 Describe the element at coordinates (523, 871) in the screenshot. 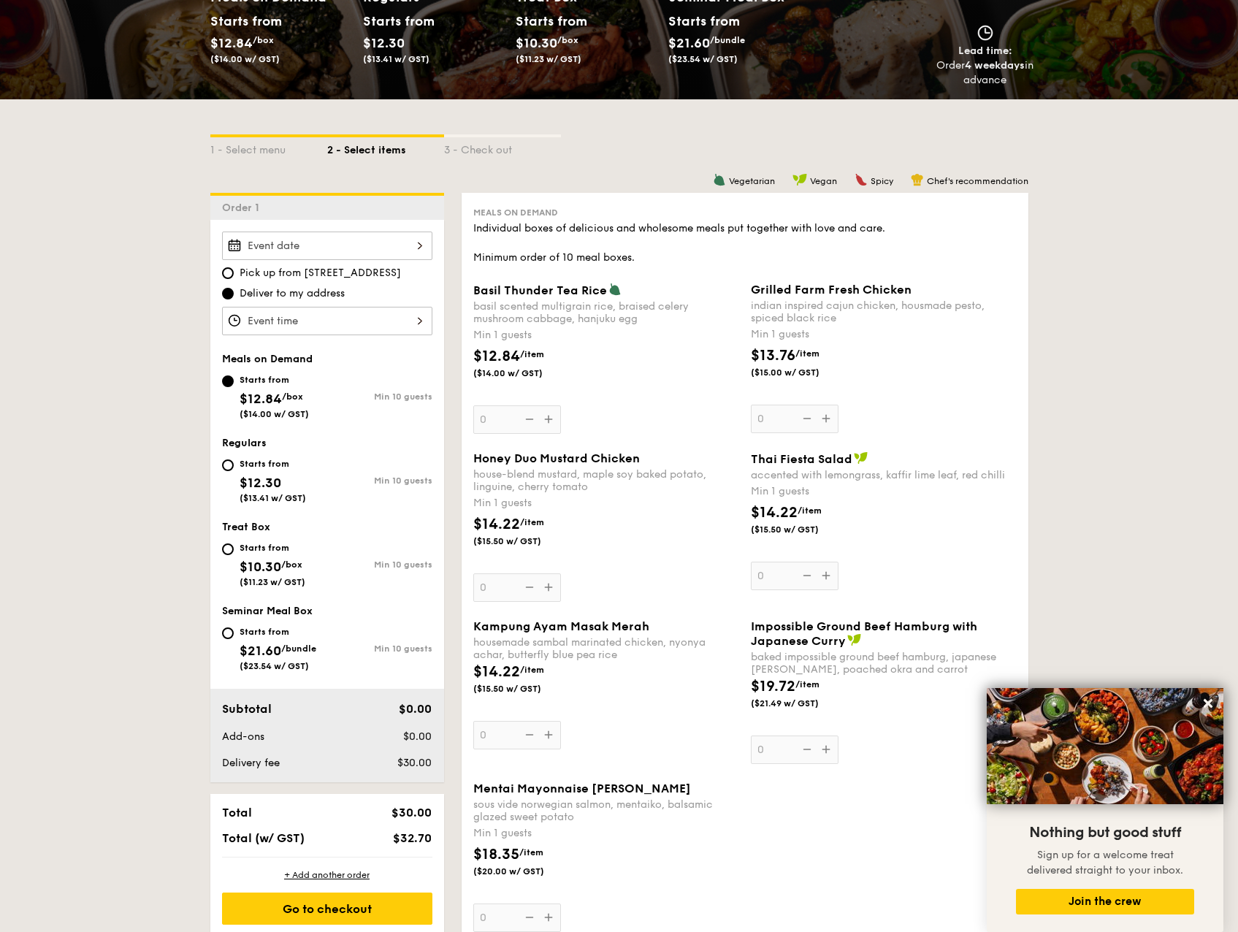

I see `span: ($20.00 w/ GST)` at that location.